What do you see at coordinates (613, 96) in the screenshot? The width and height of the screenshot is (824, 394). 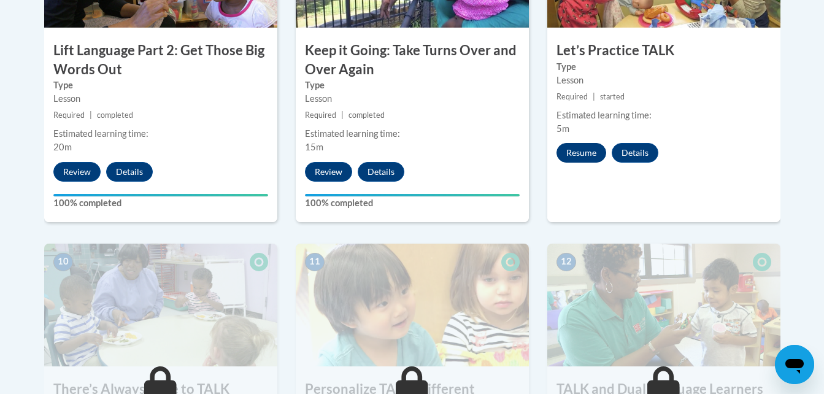 I see `span: started` at bounding box center [613, 96].